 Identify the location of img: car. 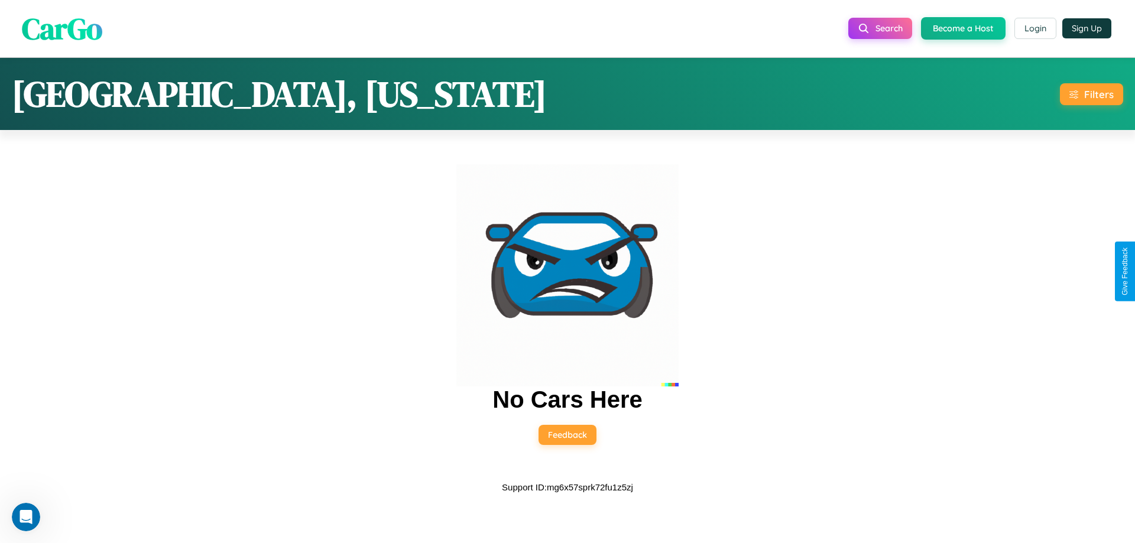
(568, 276).